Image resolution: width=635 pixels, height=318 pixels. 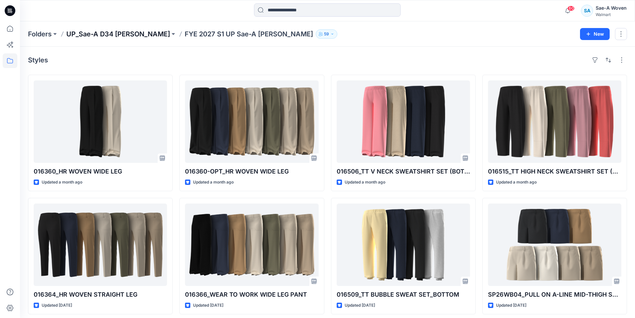 What do you see at coordinates (100, 171) in the screenshot?
I see `p: 016360_HR WOVEN WIDE LEG` at bounding box center [100, 171].